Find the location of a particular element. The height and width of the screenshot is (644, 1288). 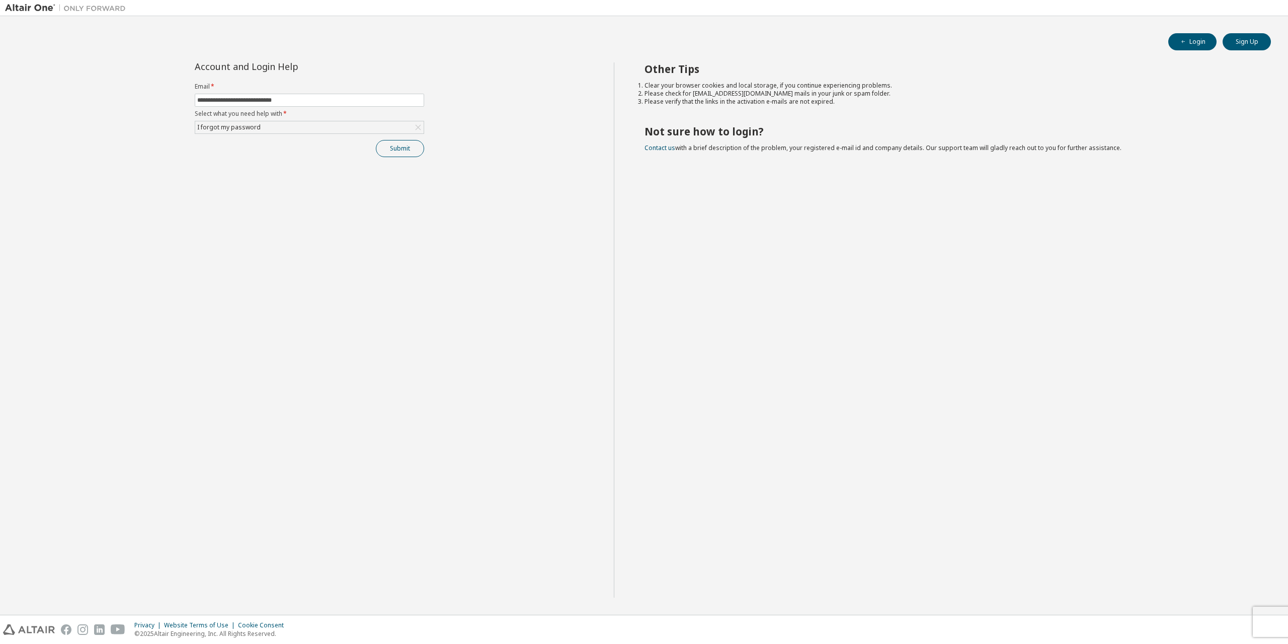

img: facebook.svg is located at coordinates (66, 629).